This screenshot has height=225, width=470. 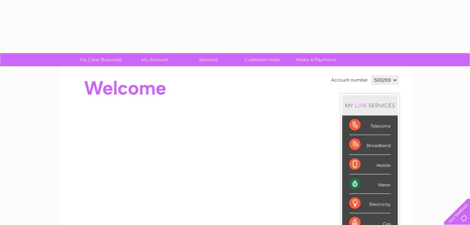 I want to click on a: Customer Help, so click(x=262, y=59).